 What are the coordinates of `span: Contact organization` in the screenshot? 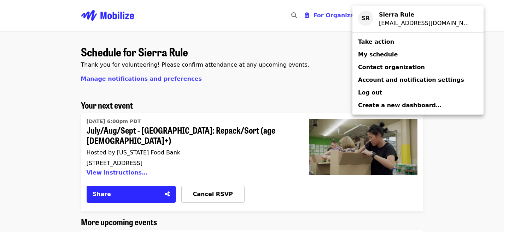 It's located at (391, 67).